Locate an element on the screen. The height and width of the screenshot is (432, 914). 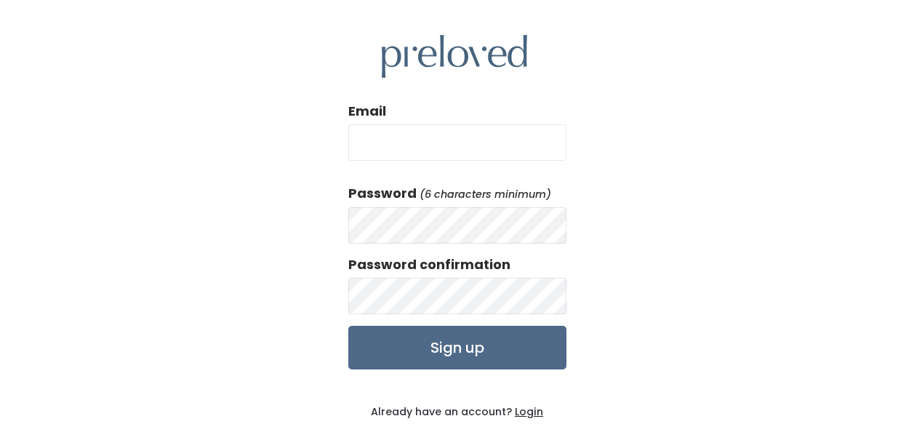
label: Password is located at coordinates (383, 193).